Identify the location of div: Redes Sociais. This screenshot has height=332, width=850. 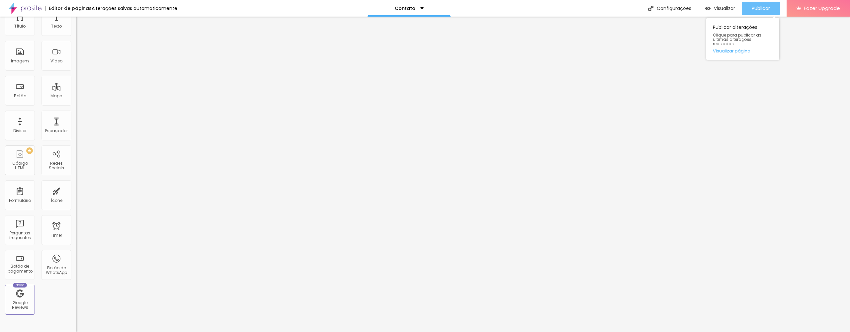
(56, 166).